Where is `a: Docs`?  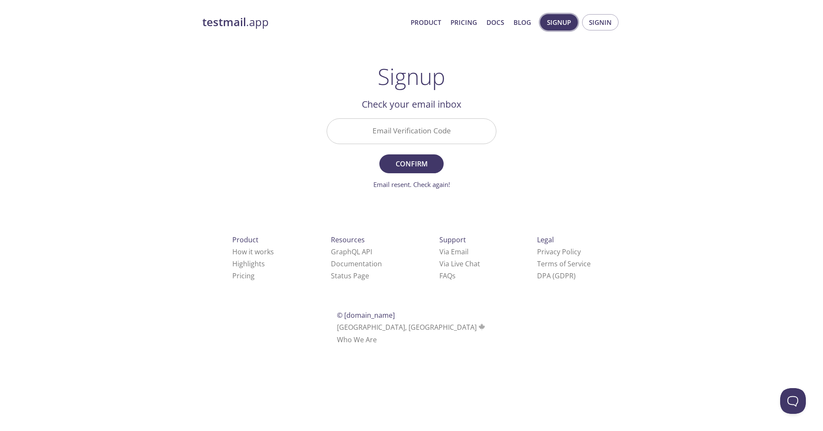
a: Docs is located at coordinates (495, 22).